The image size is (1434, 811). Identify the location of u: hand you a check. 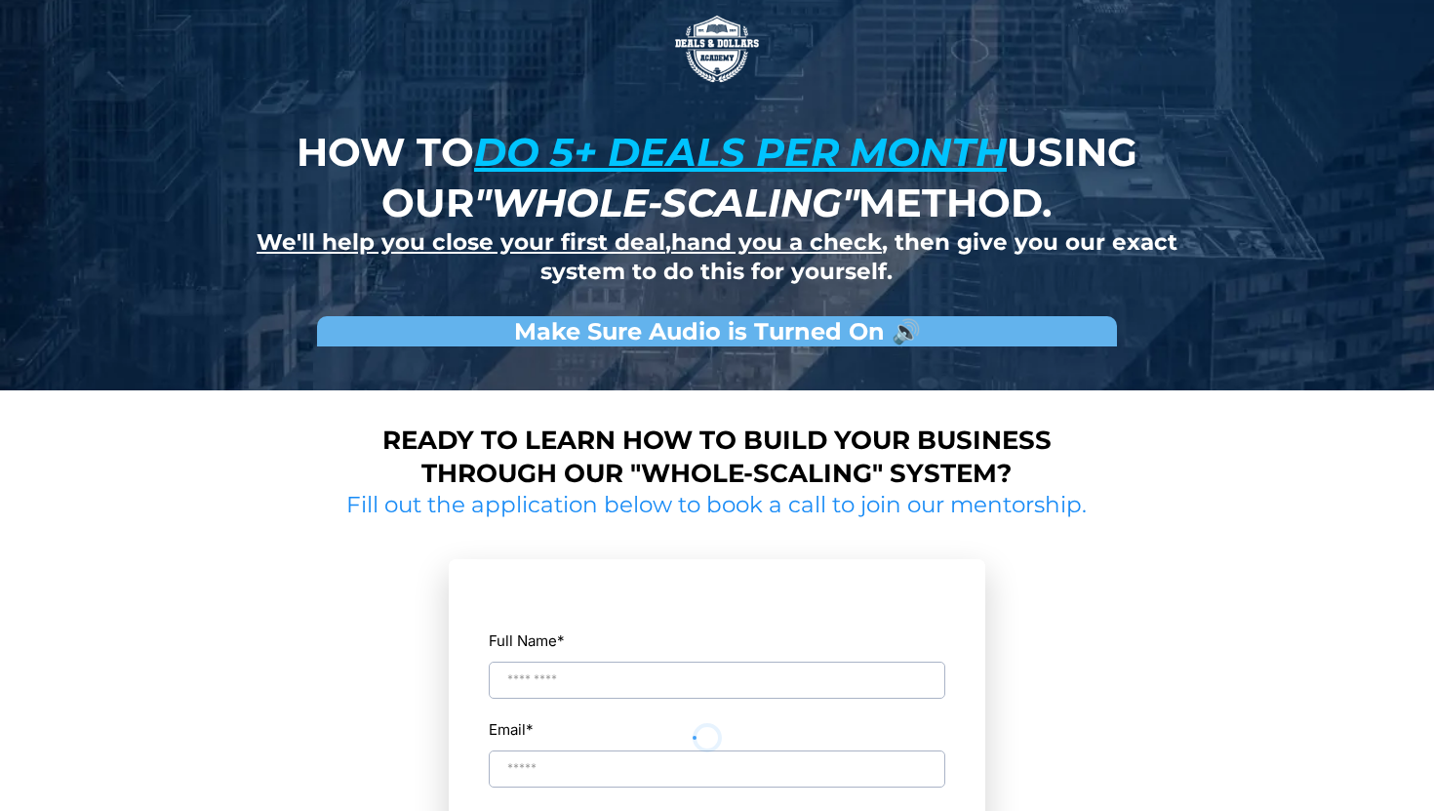
(776, 242).